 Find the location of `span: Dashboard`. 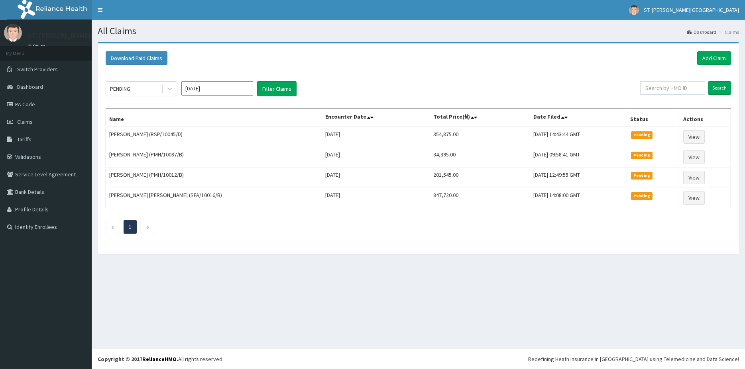

span: Dashboard is located at coordinates (30, 87).